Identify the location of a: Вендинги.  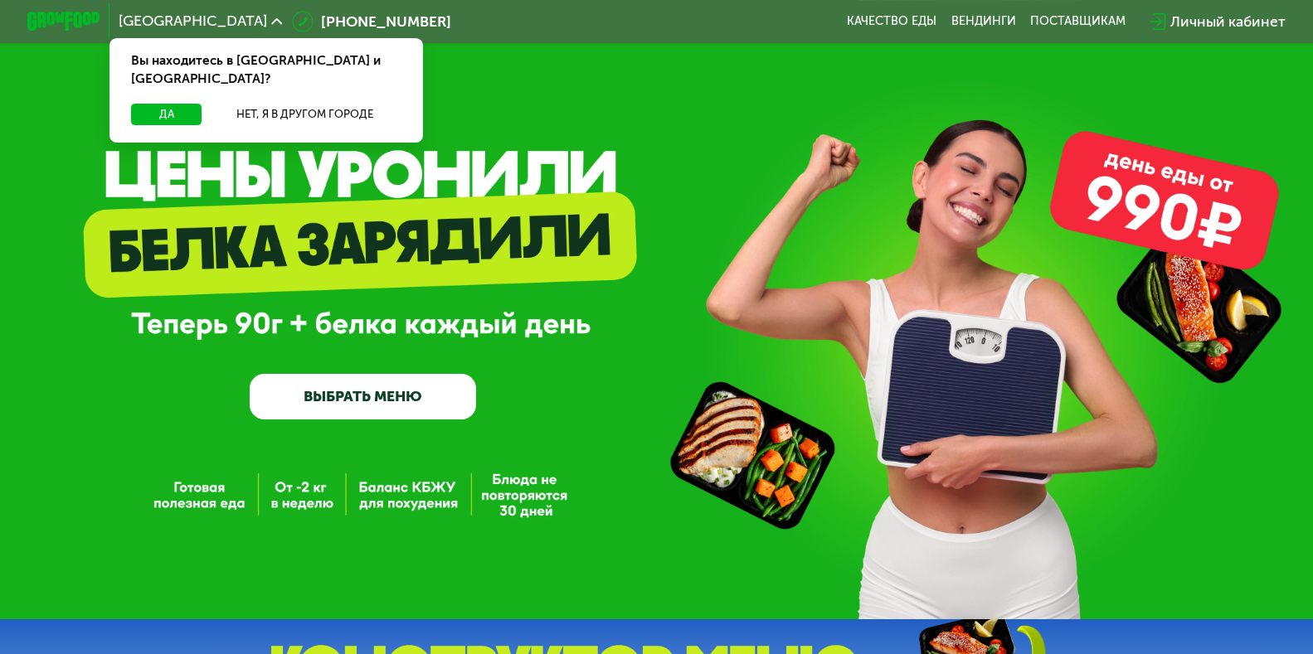
(983, 22).